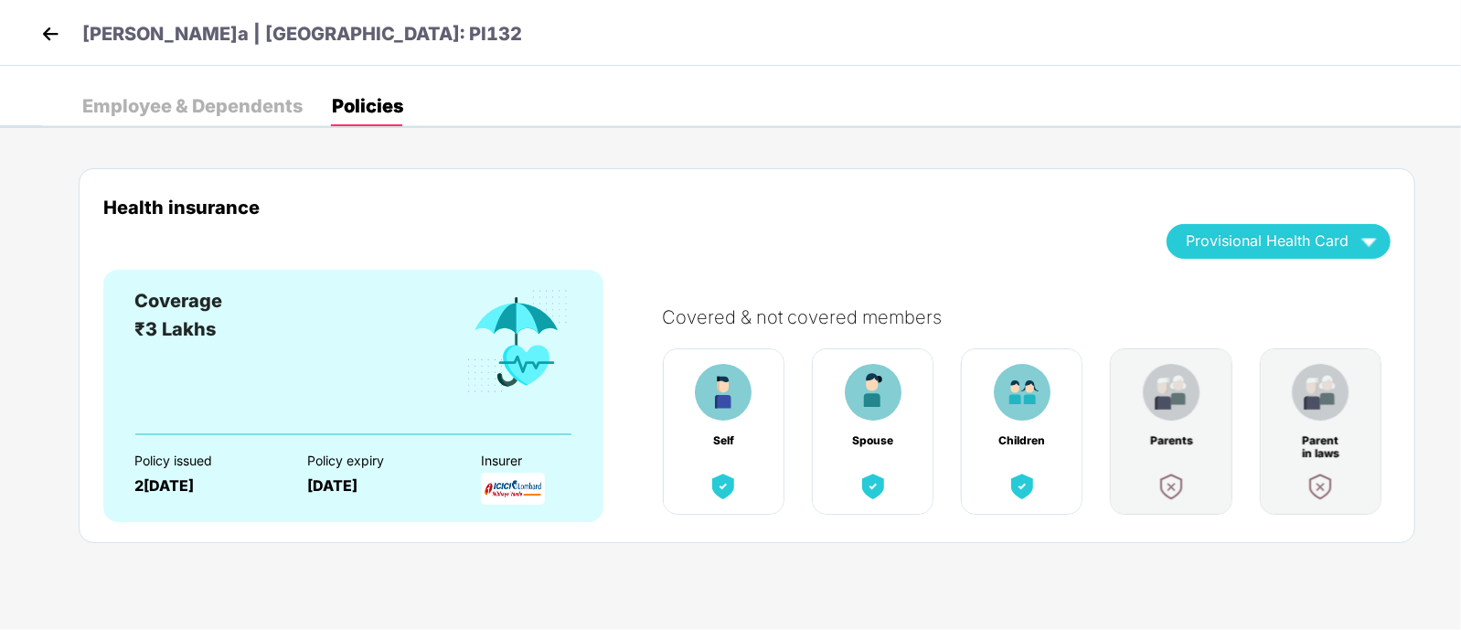 This screenshot has height=630, width=1461. What do you see at coordinates (192, 106) in the screenshot?
I see `div: Employee & Dependents` at bounding box center [192, 106].